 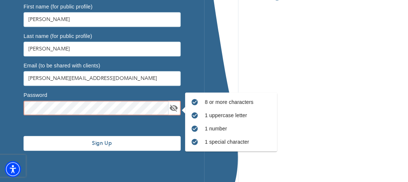 I want to click on p: 1 special character, so click(x=238, y=142).